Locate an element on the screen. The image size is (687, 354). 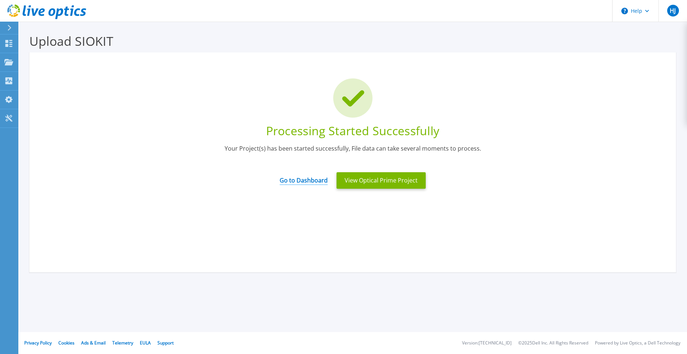
h3: Upload SIOKIT is located at coordinates (352, 41).